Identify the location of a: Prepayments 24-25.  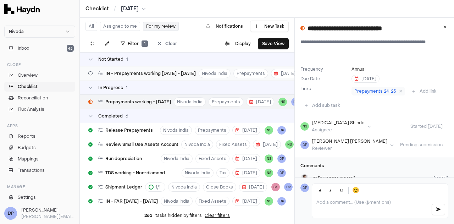
(378, 91).